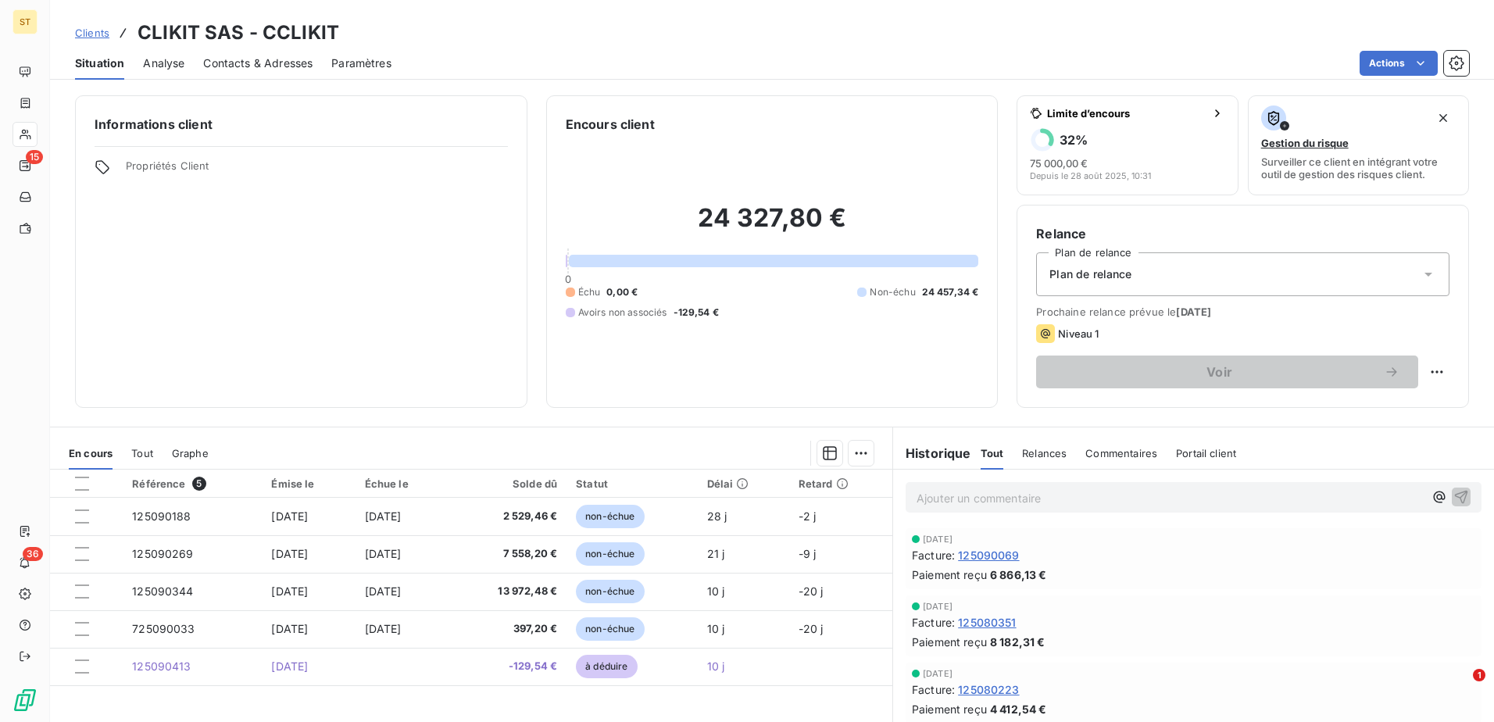  I want to click on span: Échu, so click(589, 292).